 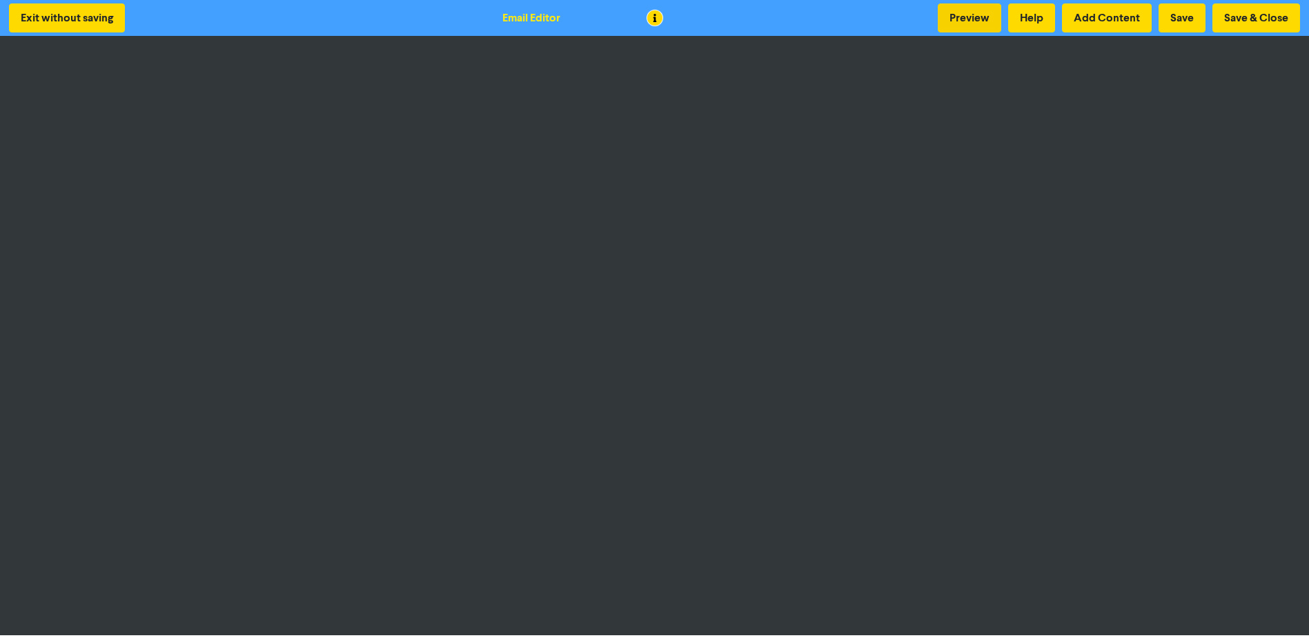 What do you see at coordinates (67, 18) in the screenshot?
I see `button: Exit without saving` at bounding box center [67, 18].